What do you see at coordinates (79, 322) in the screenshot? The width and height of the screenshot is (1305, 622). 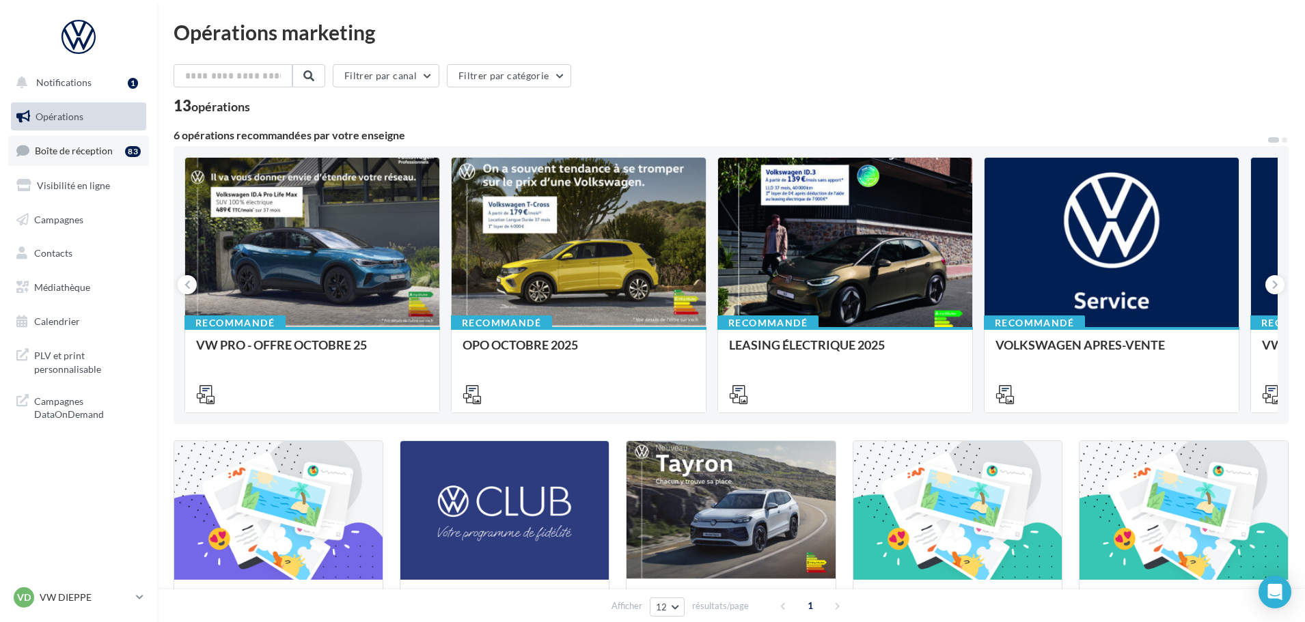 I see `a: Calendrier` at bounding box center [79, 322].